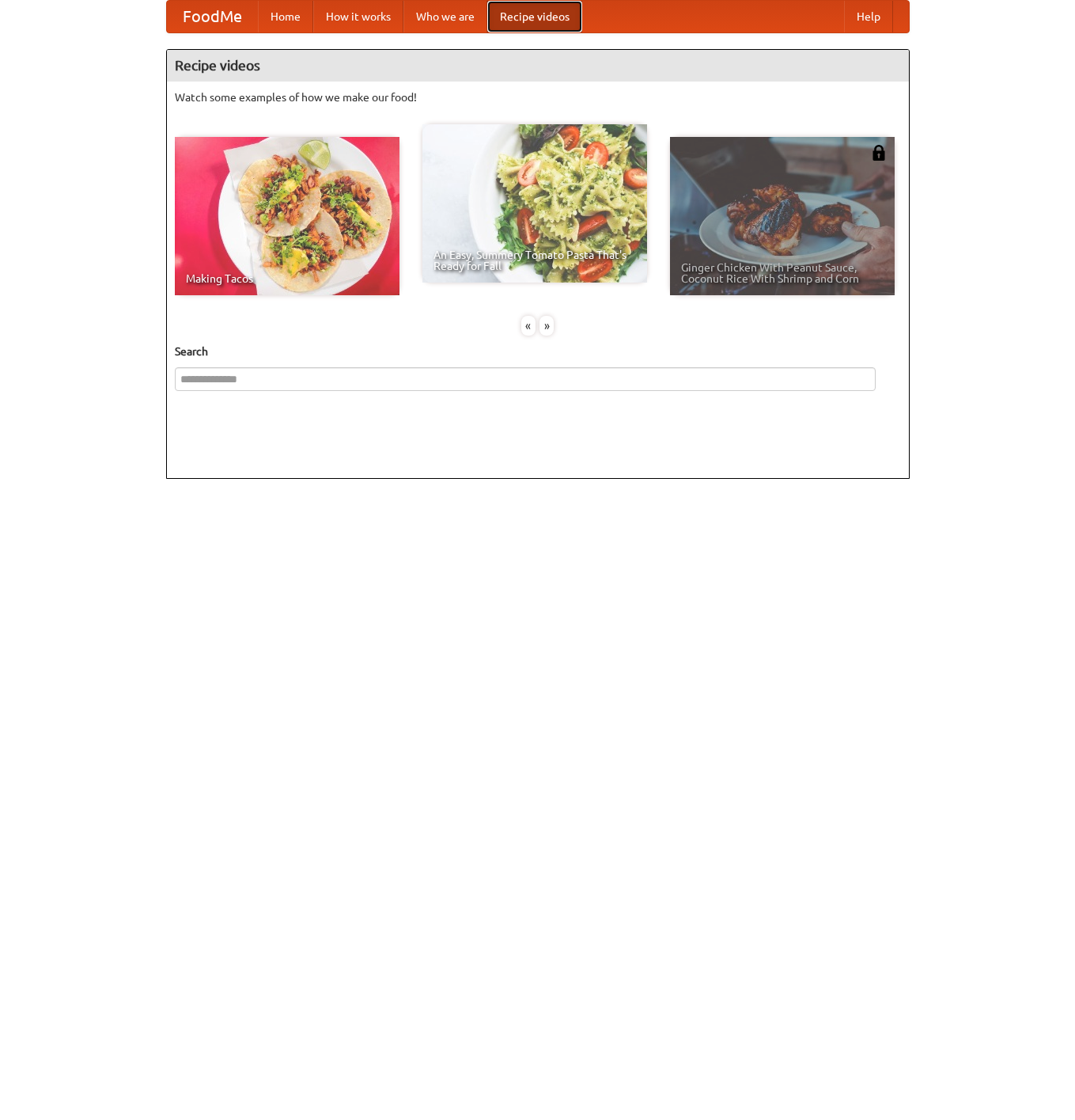 Image resolution: width=1075 pixels, height=1120 pixels. I want to click on a: FoodMe, so click(212, 16).